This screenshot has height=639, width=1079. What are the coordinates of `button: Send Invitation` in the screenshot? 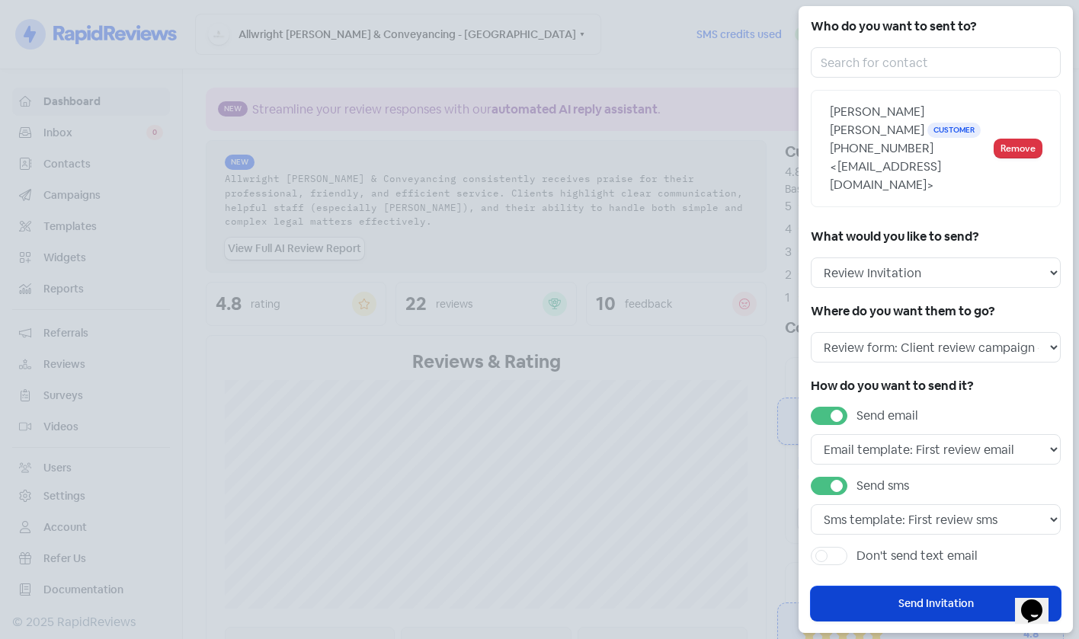 It's located at (936, 603).